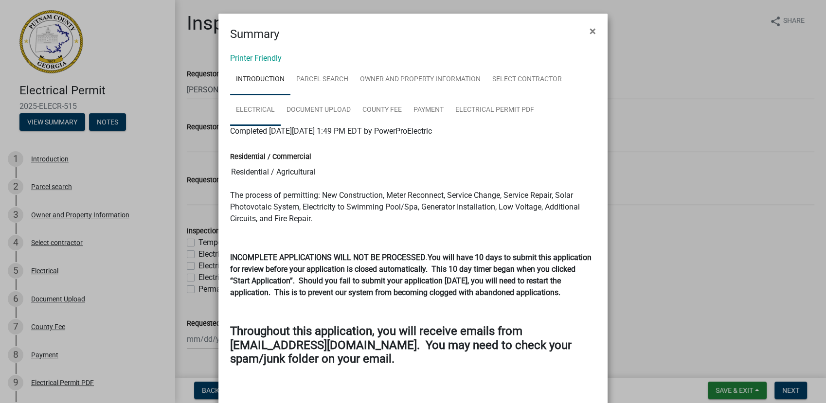 The height and width of the screenshot is (403, 826). Describe the element at coordinates (256, 58) in the screenshot. I see `a: Printer Friendly` at that location.